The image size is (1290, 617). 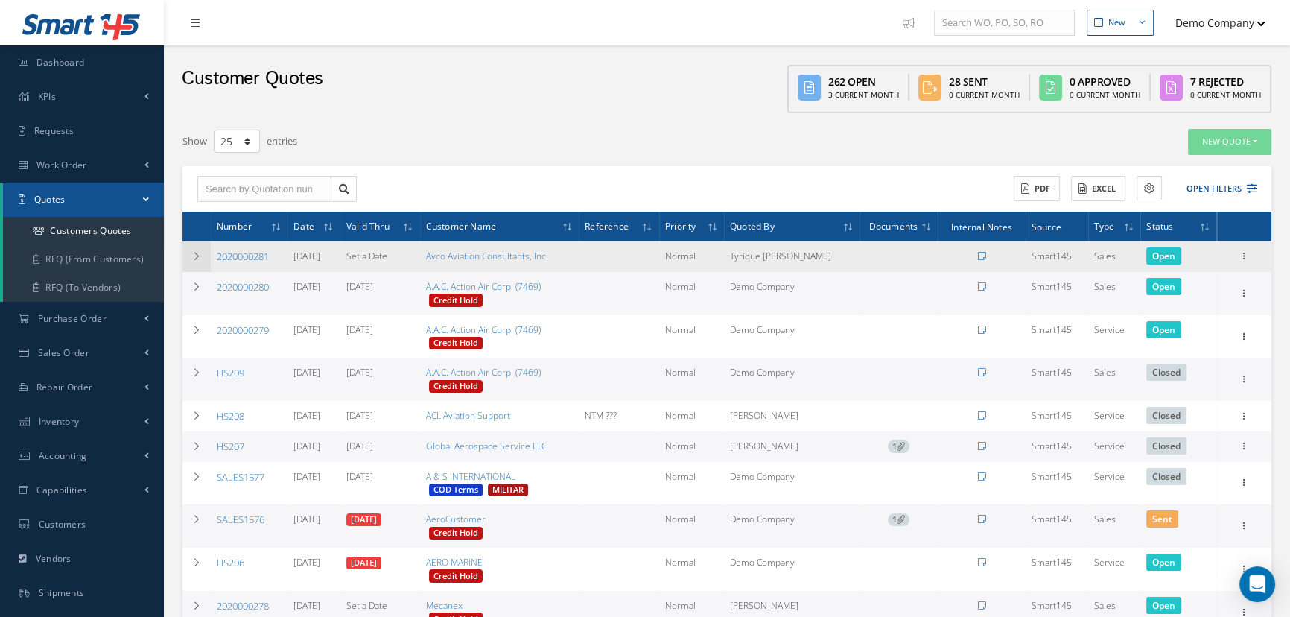 What do you see at coordinates (1120, 22) in the screenshot?
I see `button: New` at bounding box center [1120, 22].